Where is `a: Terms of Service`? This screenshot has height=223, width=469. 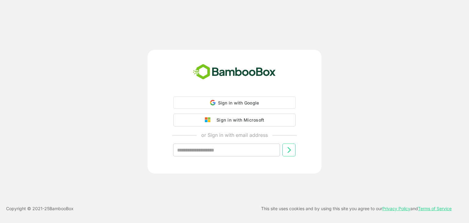
a: Terms of Service is located at coordinates (434, 208).